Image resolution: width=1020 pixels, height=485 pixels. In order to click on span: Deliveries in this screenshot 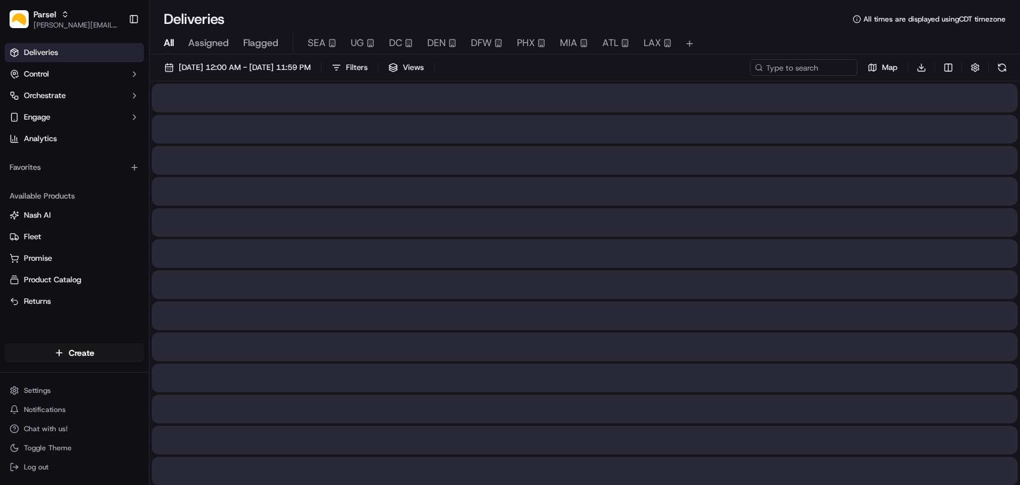, I will do `click(41, 53)`.